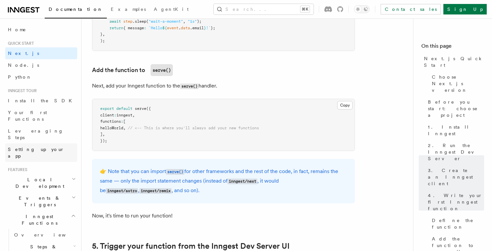 The image size is (492, 251). What do you see at coordinates (192, 21) in the screenshot?
I see `span: "1s"` at bounding box center [192, 21].